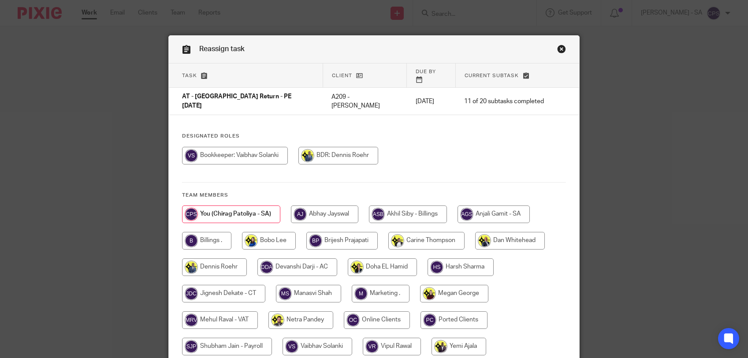 The width and height of the screenshot is (748, 358). I want to click on span: Reassign task, so click(222, 49).